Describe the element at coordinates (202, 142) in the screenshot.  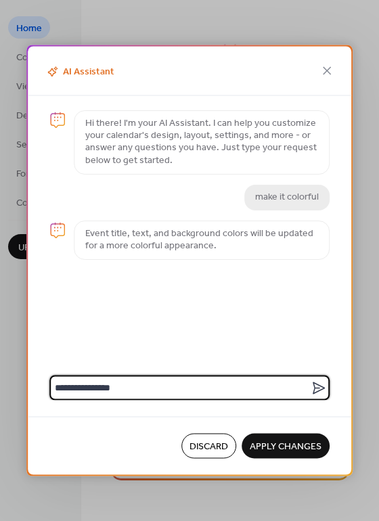
I see `p: Hi there! I'm your AI Assistant. I can help you customize your calendar's design, layout, setting...` at that location.